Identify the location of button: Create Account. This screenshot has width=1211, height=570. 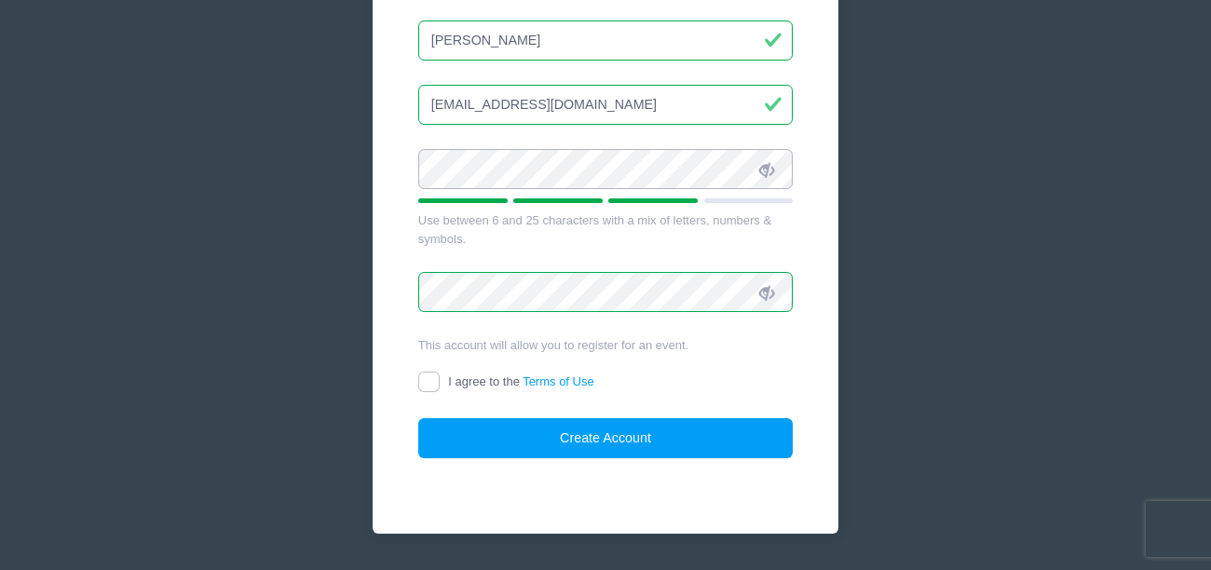
(606, 438).